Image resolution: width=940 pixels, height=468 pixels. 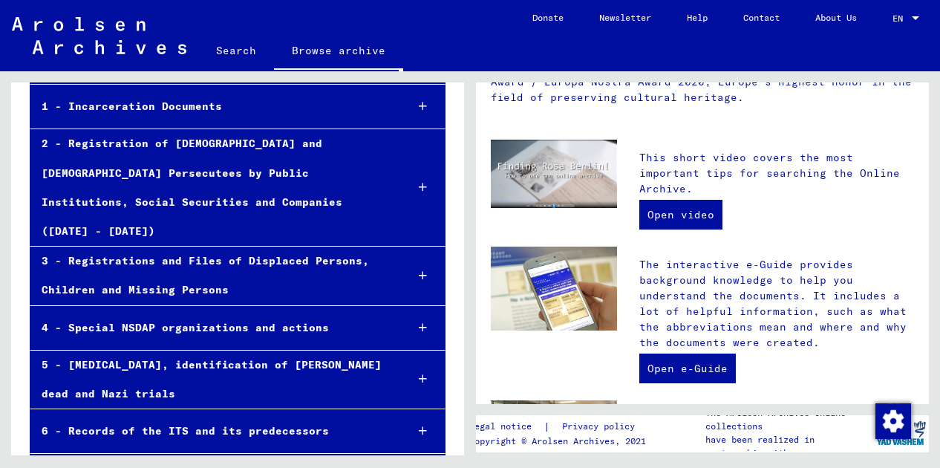 What do you see at coordinates (338, 52) in the screenshot?
I see `a: Browse archive` at bounding box center [338, 52].